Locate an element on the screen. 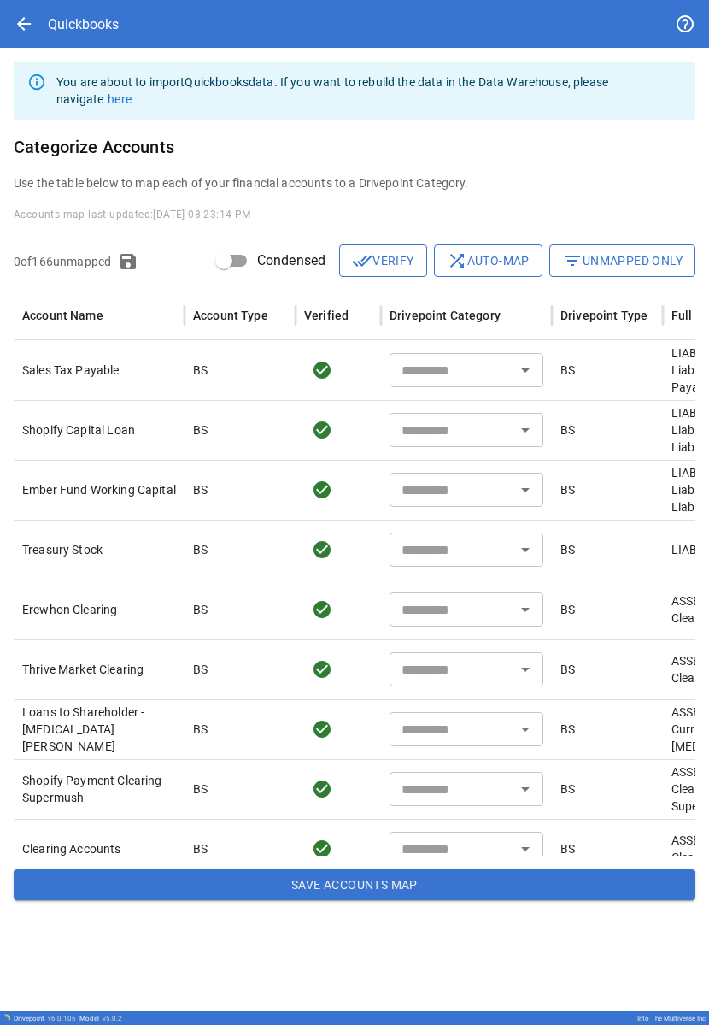 This screenshot has width=709, height=1025. h6: Categorize Accounts is located at coordinates (355, 147).